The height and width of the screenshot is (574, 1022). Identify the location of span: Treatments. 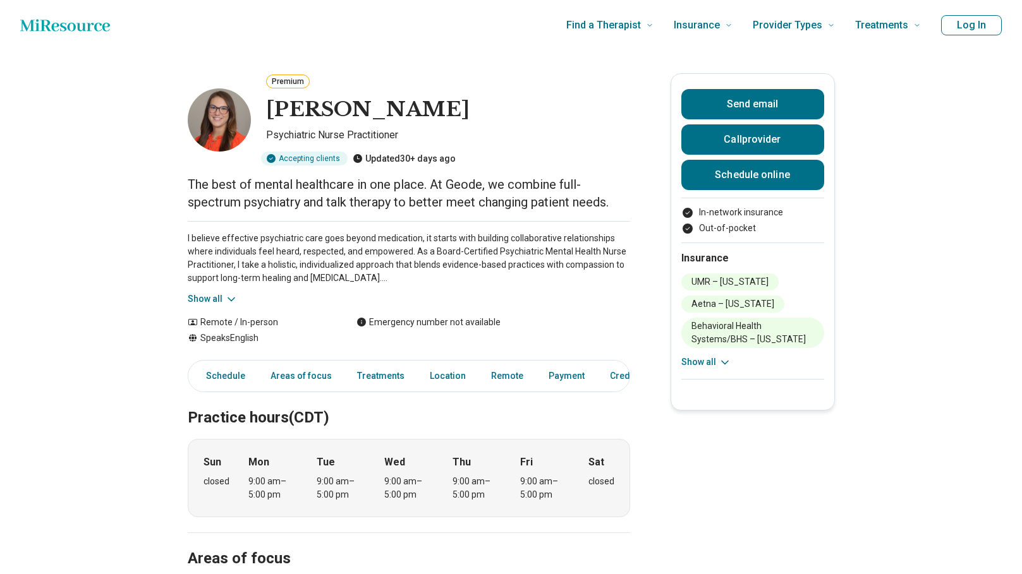
(881, 25).